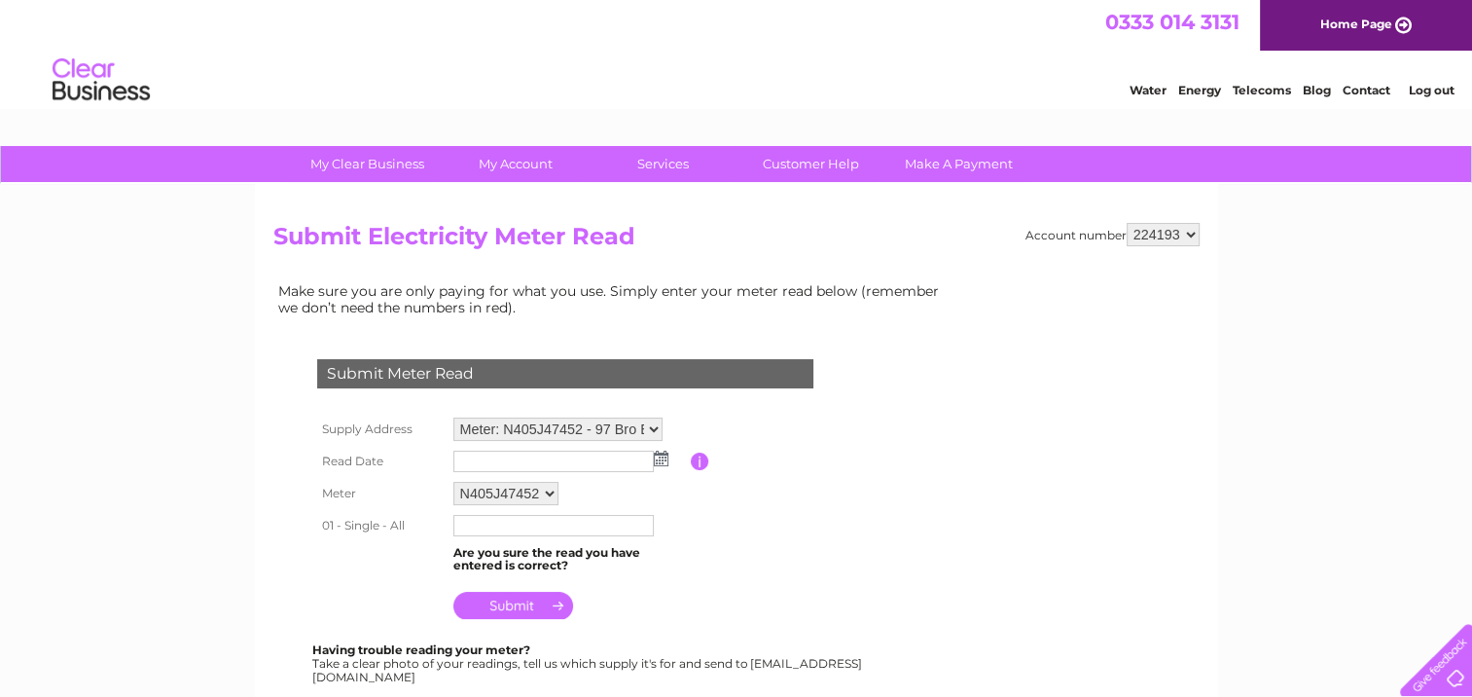 The width and height of the screenshot is (1472, 697). I want to click on input: Submit, so click(513, 605).